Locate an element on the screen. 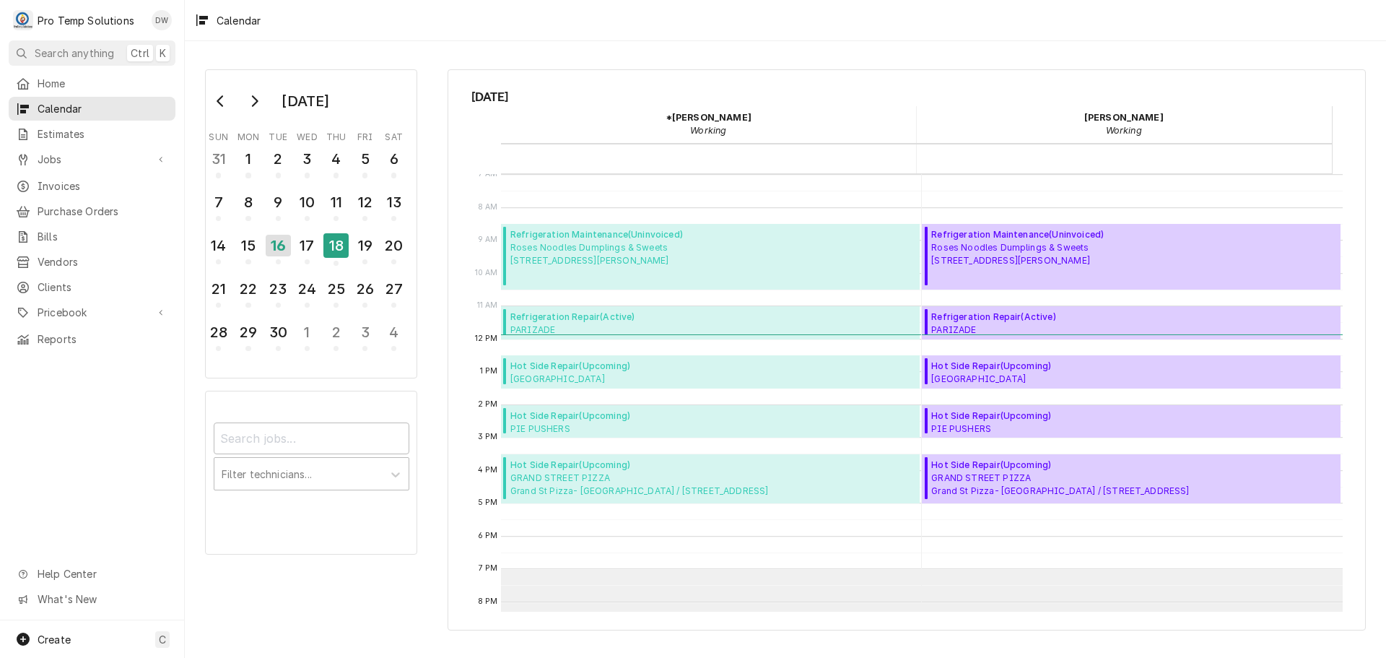 The height and width of the screenshot is (658, 1386). div: 19 is located at coordinates (365, 245).